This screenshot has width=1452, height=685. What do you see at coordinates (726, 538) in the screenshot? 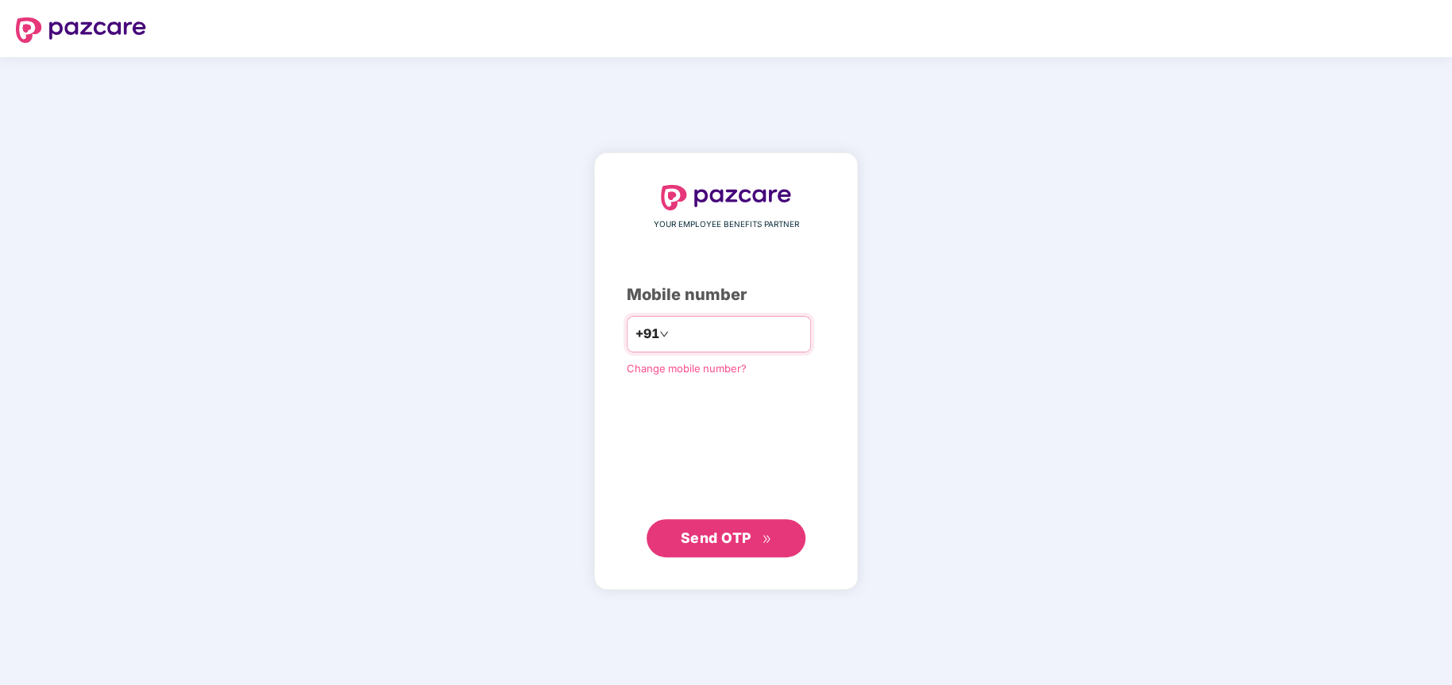
I see `button: Send OTPdouble-right` at bounding box center [726, 538].